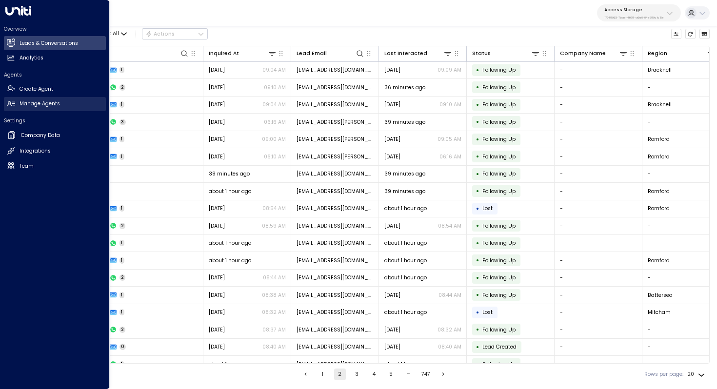  What do you see at coordinates (705, 34) in the screenshot?
I see `button: Archived Leads` at bounding box center [705, 34].